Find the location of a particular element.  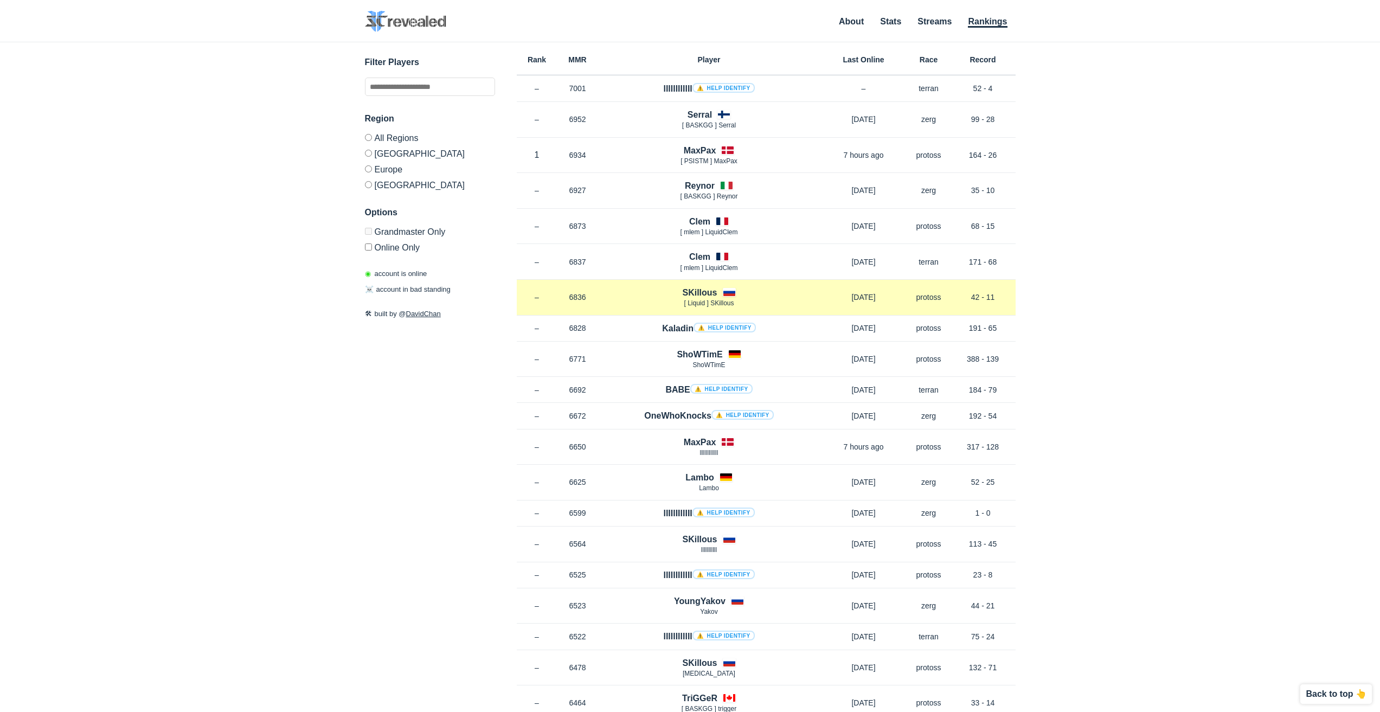

p: 1 is located at coordinates (537, 154).